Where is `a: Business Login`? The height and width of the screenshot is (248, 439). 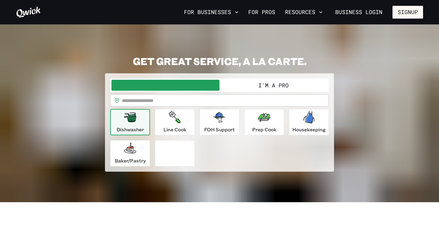 a: Business Login is located at coordinates (359, 12).